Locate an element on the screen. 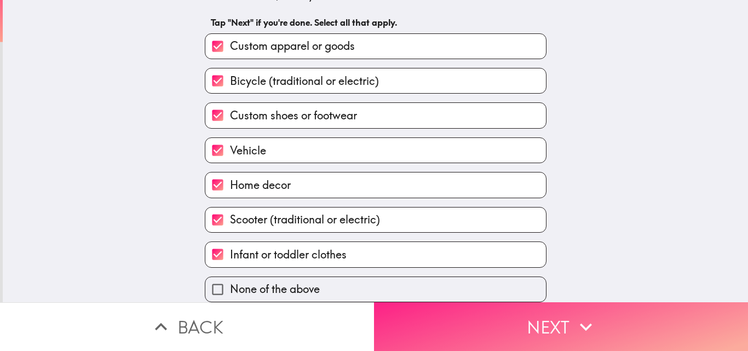  button: Next is located at coordinates (561, 327).